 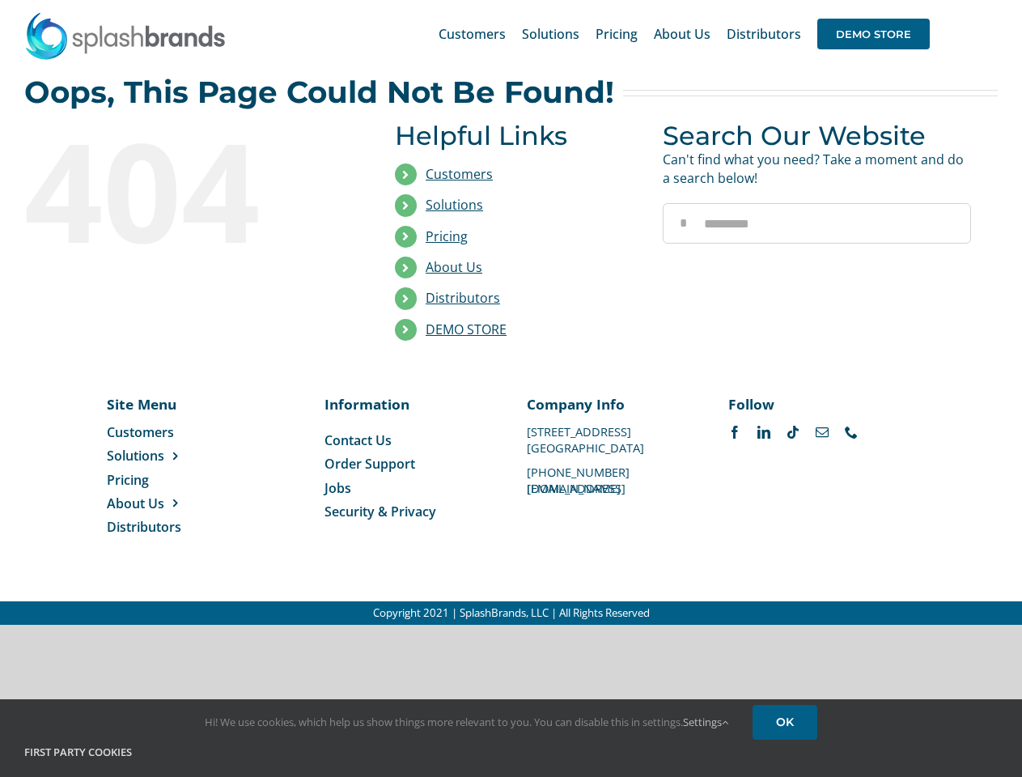 I want to click on div: 404, so click(x=178, y=189).